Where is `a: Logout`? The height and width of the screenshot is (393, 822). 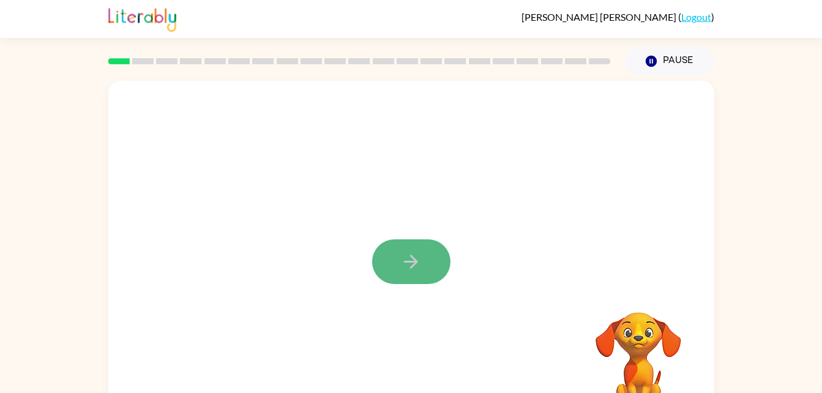 a: Logout is located at coordinates (696, 17).